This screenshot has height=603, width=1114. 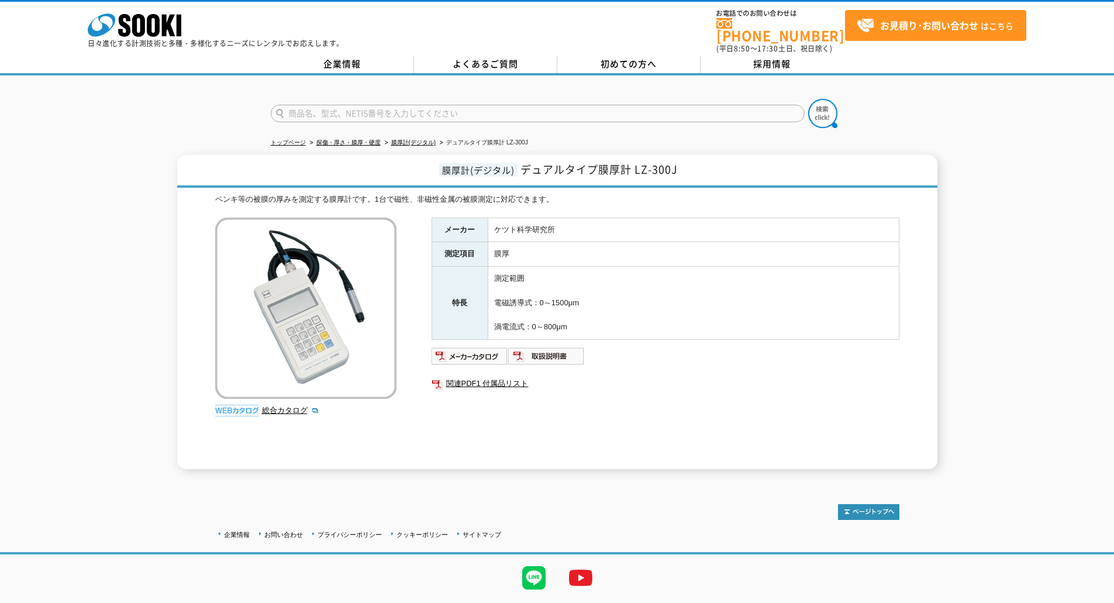 What do you see at coordinates (629, 64) in the screenshot?
I see `a: 初めての方へ` at bounding box center [629, 64].